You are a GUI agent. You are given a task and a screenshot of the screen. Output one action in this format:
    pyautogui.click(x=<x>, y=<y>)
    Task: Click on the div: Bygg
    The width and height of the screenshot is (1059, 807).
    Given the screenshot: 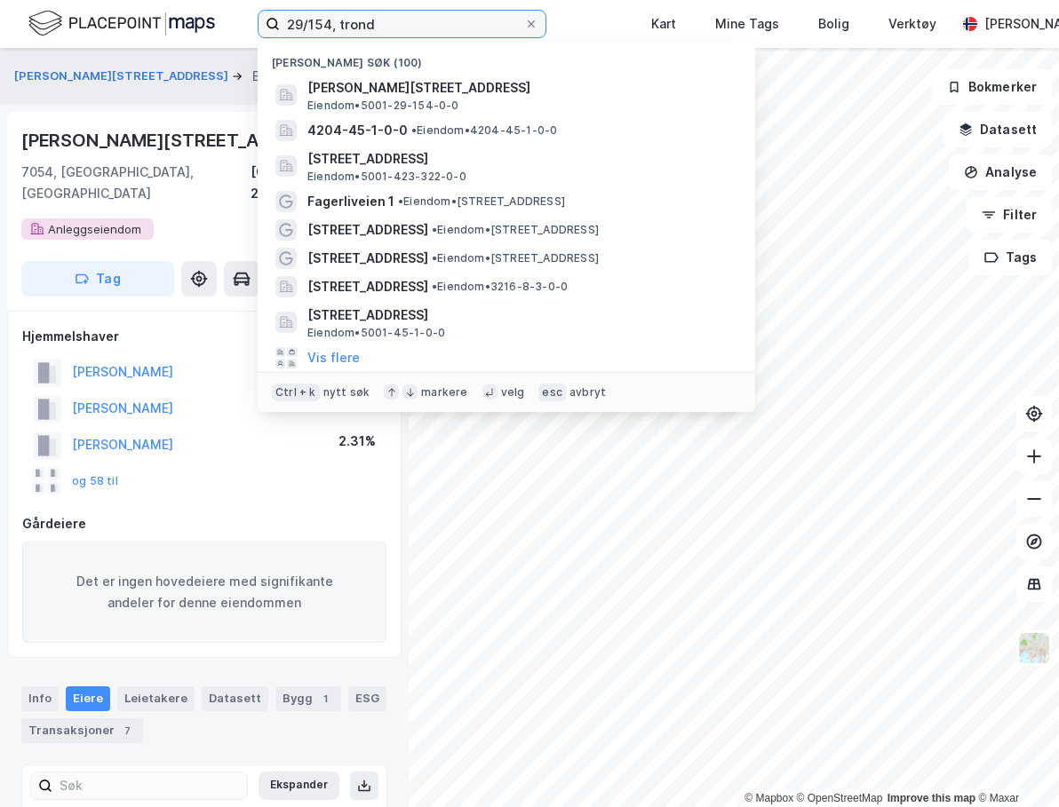 What is the action you would take?
    pyautogui.click(x=308, y=699)
    